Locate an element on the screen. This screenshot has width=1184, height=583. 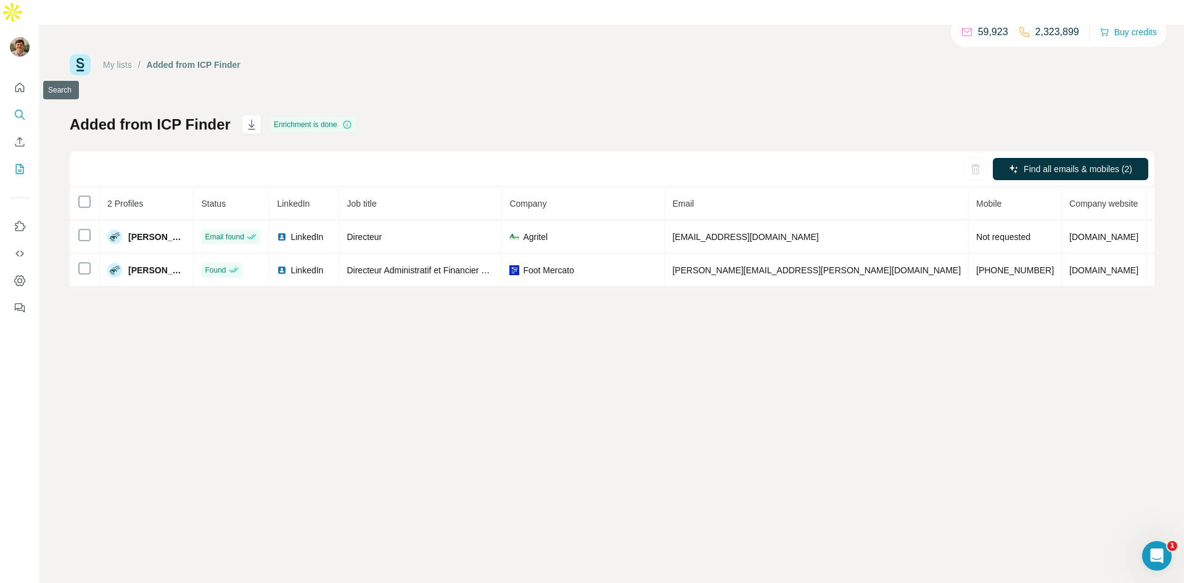
button: Find all emails & mobiles (2) is located at coordinates (1070, 169).